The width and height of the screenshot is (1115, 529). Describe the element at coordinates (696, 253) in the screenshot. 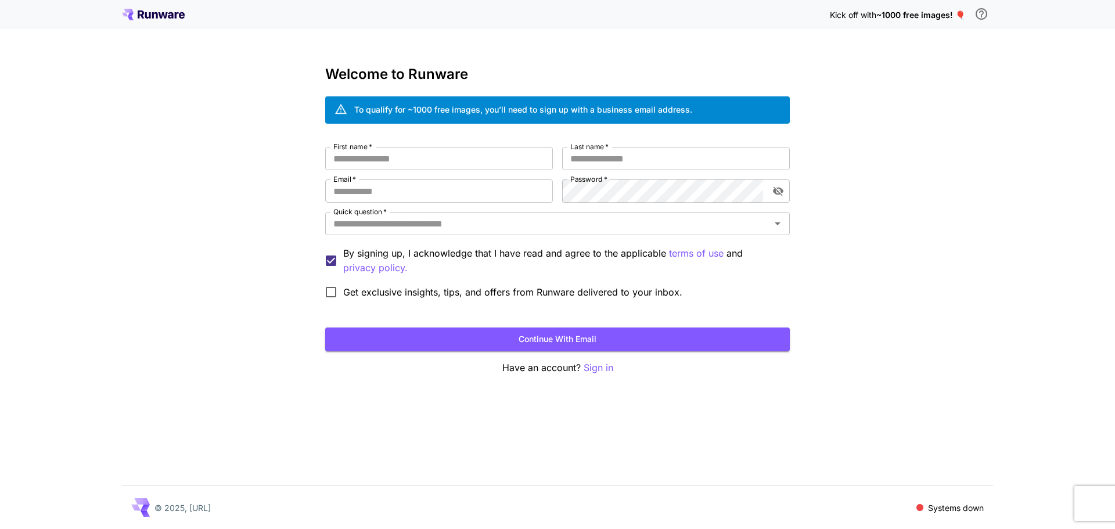

I see `p: terms of use` at that location.